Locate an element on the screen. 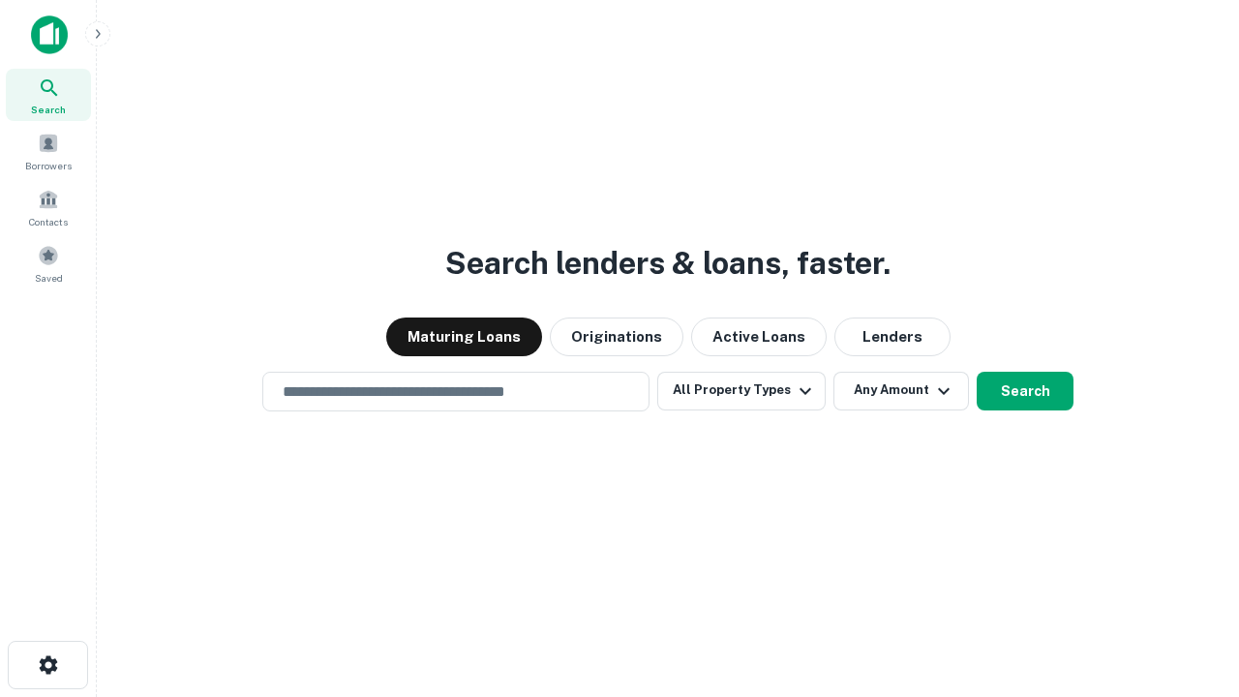 The width and height of the screenshot is (1239, 697). div: Chat Widget is located at coordinates (1190, 526).